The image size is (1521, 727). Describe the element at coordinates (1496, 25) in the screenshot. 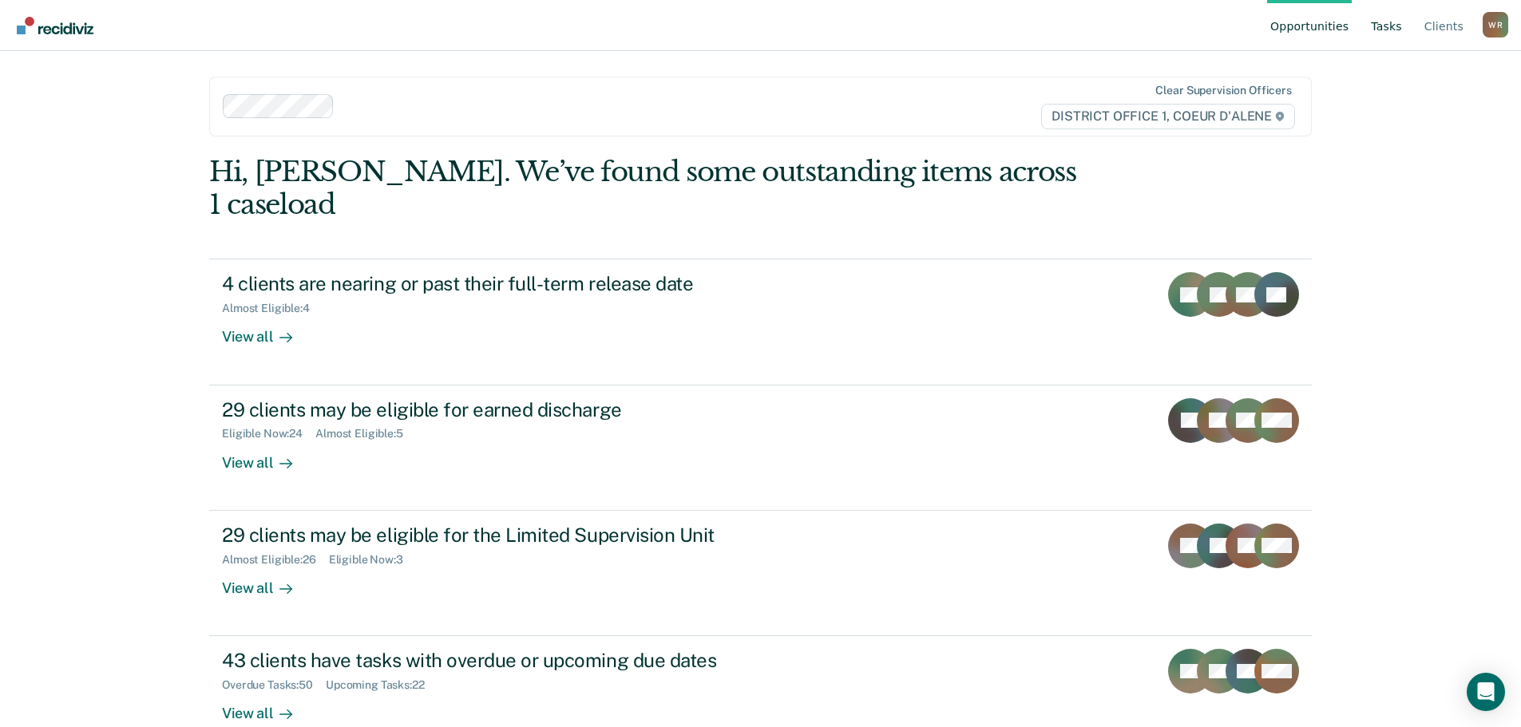

I see `button: Profile dropdown button` at that location.